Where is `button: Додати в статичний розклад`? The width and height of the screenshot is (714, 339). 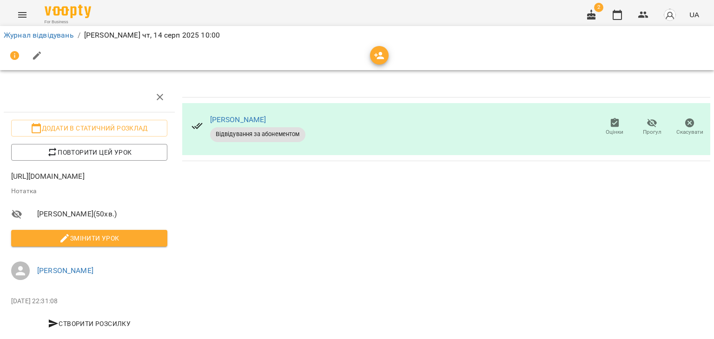
button: Додати в статичний розклад is located at coordinates (89, 128).